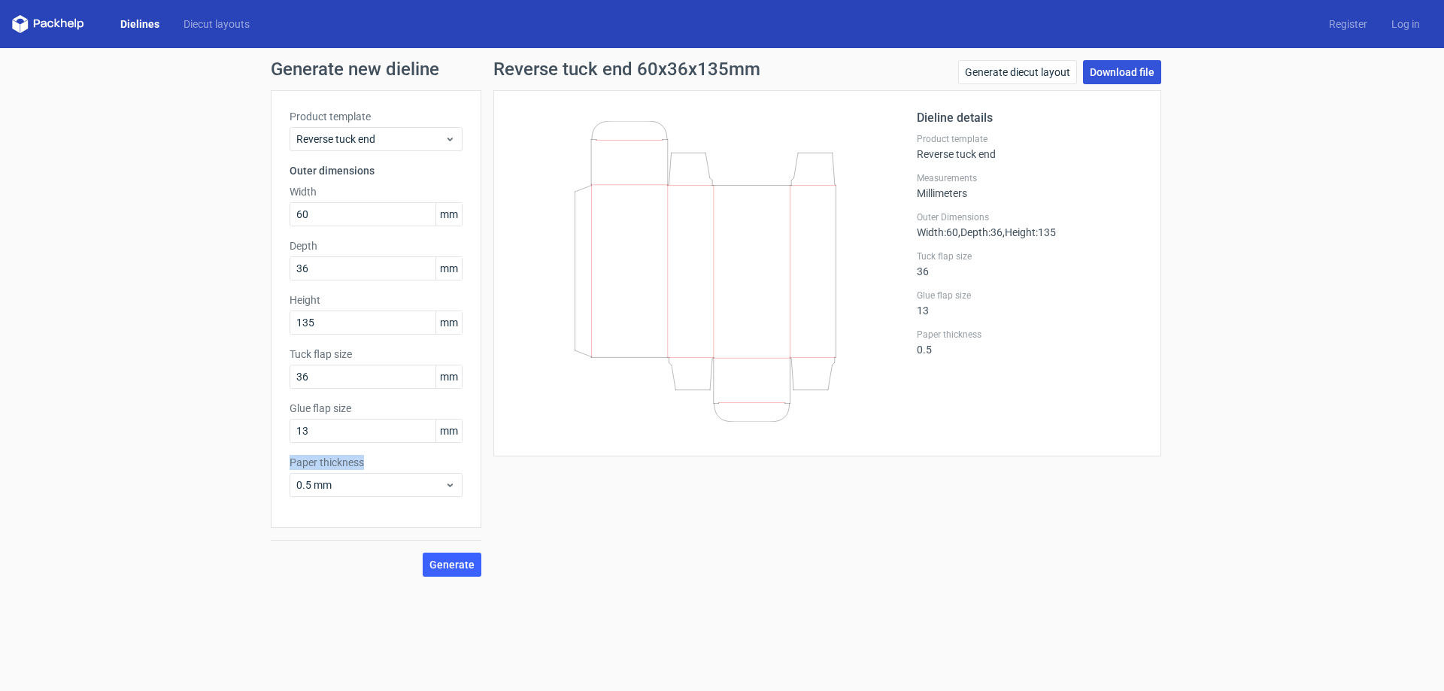 The width and height of the screenshot is (1444, 691). What do you see at coordinates (1348, 24) in the screenshot?
I see `a: Register` at bounding box center [1348, 24].